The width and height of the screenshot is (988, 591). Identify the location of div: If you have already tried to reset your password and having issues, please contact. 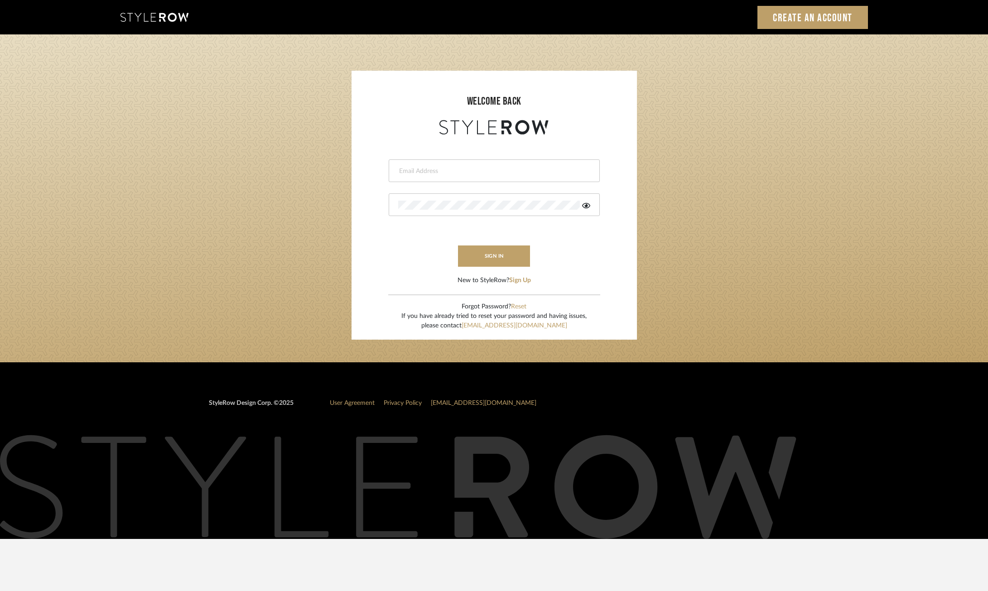
(494, 321).